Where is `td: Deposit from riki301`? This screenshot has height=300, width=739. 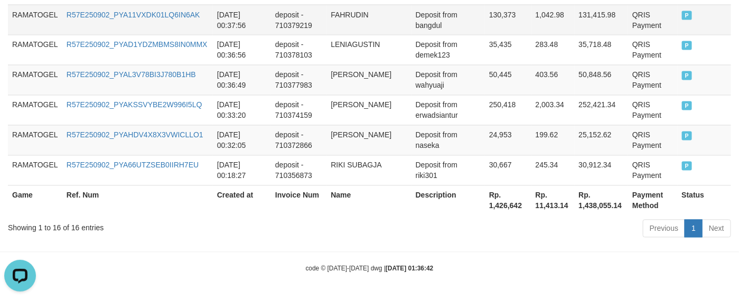
td: Deposit from riki301 is located at coordinates (448, 170).